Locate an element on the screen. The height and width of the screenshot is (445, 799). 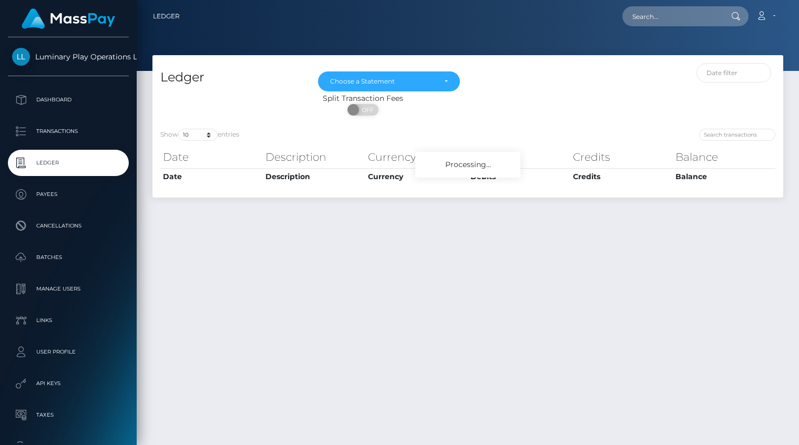
span: OFF is located at coordinates (366, 110).